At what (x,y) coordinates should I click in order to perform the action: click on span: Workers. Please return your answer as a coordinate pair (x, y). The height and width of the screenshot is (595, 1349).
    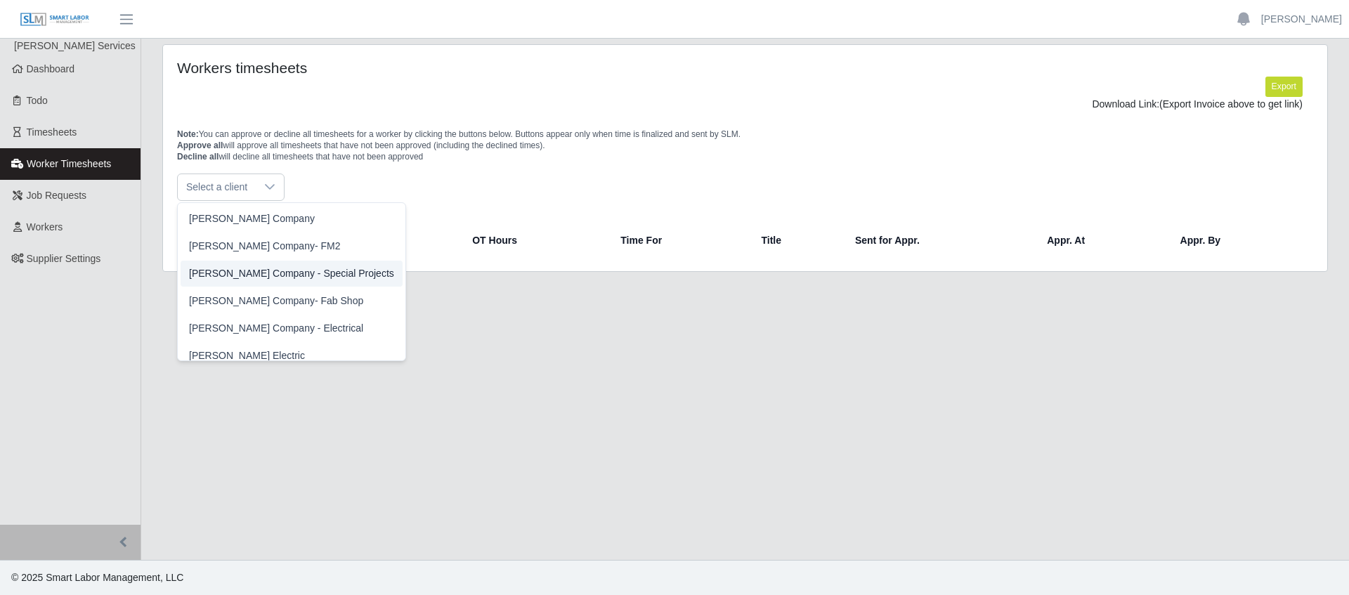
    Looking at the image, I should click on (45, 227).